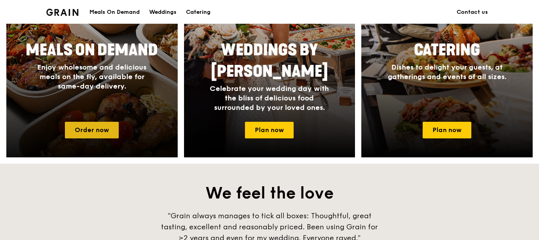 The width and height of the screenshot is (539, 240). Describe the element at coordinates (269, 98) in the screenshot. I see `span: Celebrate your wedding day with the bliss of delicious food surrounded by your loved ones.` at that location.